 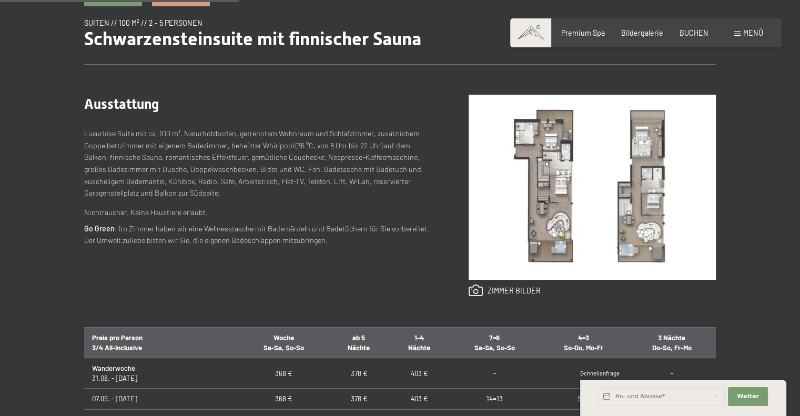 What do you see at coordinates (258, 235) in the screenshot?
I see `p: : Im Zimmer haben wir eine Wellnesstasche mit Bademänteln und Badetüchern für Sie vorbereitet. De...` at bounding box center [258, 235].